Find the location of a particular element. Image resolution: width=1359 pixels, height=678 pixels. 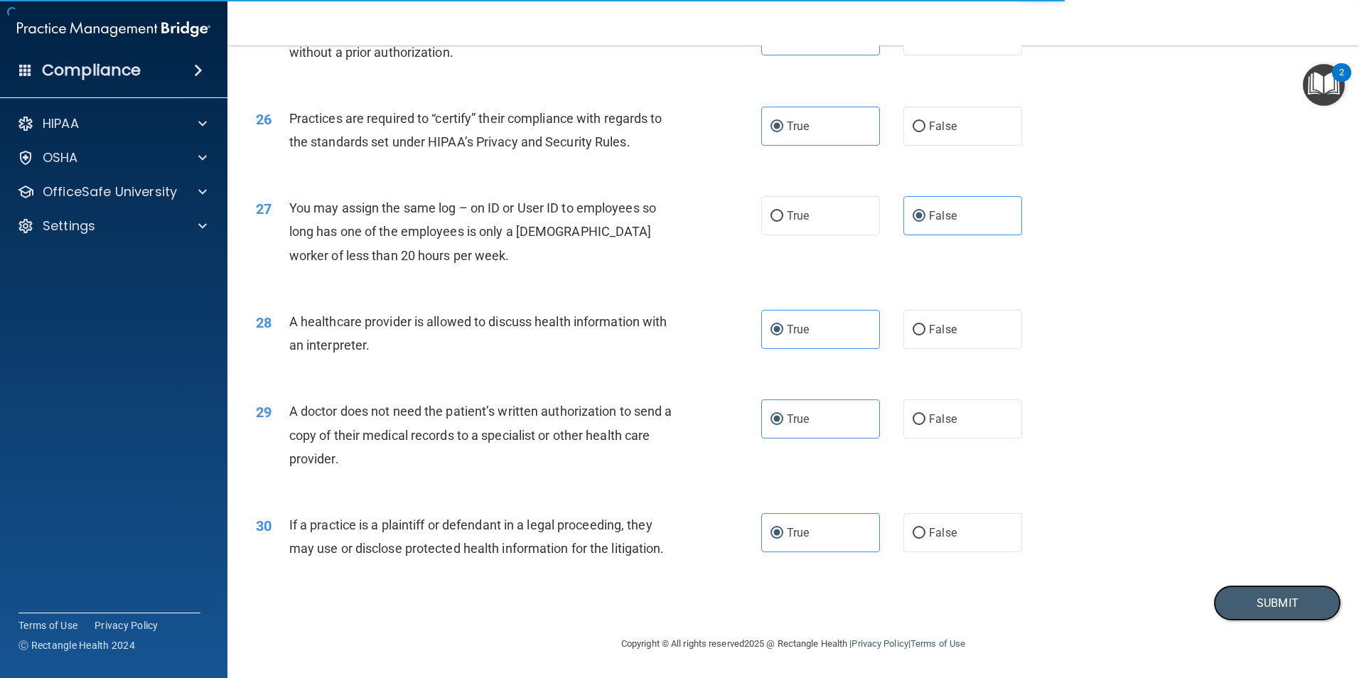

span: Ⓒ Rectangle Health 2024 is located at coordinates (77, 646).